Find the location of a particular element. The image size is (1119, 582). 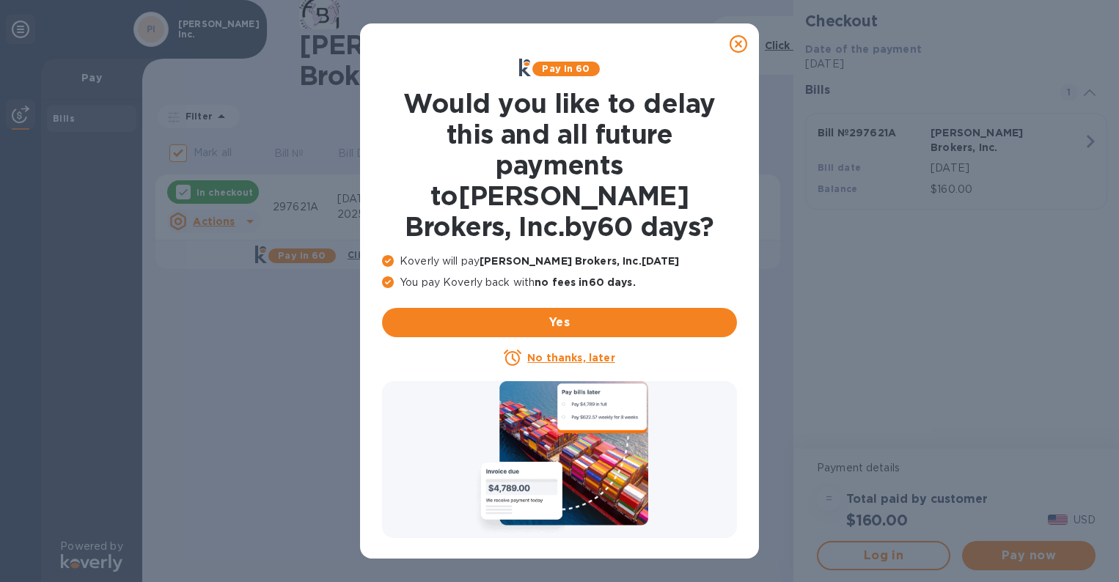

u: No thanks, later is located at coordinates (571, 358).